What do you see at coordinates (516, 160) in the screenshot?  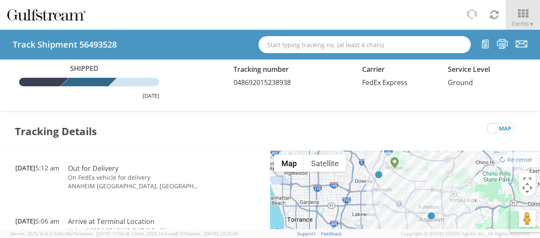 I see `button: Re-center` at bounding box center [516, 160].